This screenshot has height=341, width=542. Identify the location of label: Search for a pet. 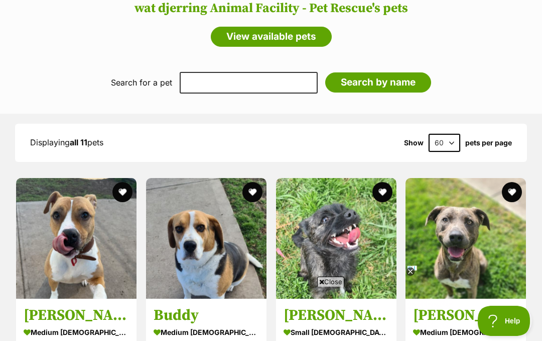
(142, 82).